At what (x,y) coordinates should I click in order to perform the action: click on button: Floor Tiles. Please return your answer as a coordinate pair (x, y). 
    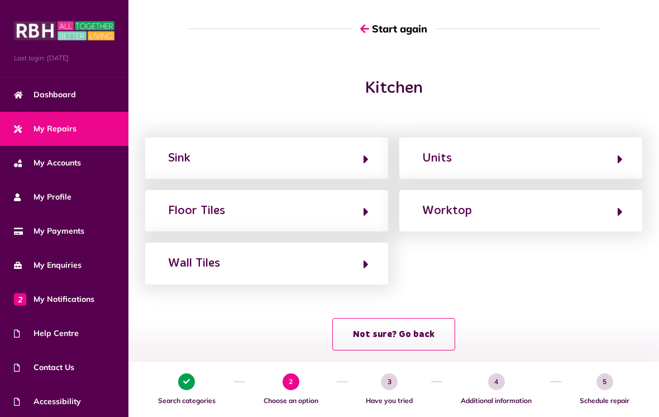
    Looking at the image, I should click on (266, 211).